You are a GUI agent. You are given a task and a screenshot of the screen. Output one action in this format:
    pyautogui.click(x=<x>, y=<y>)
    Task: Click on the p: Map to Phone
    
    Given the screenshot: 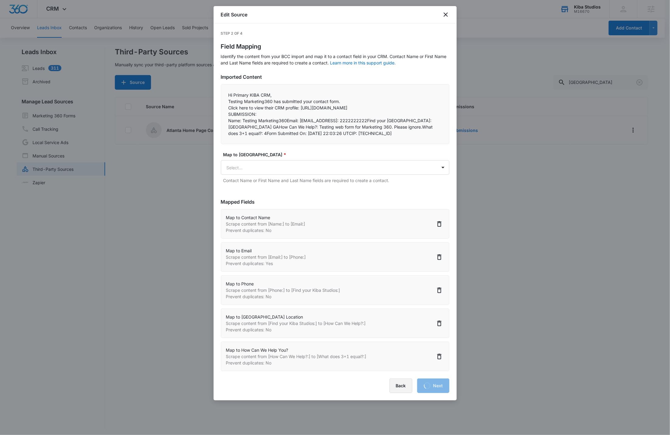 What is the action you would take?
    pyautogui.click(x=283, y=283)
    